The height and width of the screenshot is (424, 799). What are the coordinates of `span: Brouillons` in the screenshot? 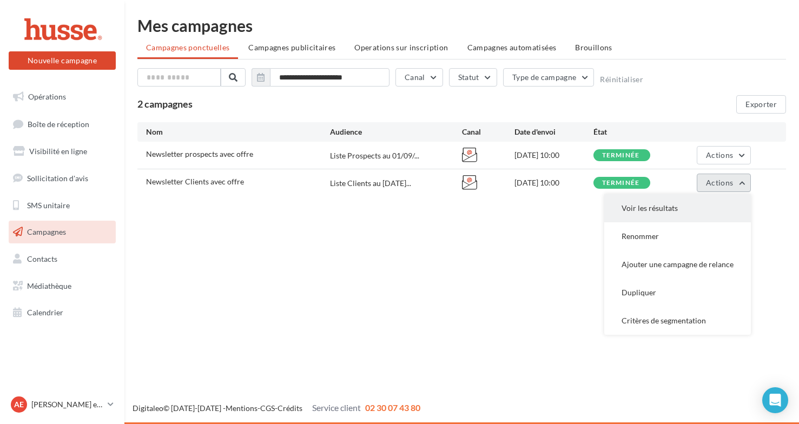 It's located at (593, 47).